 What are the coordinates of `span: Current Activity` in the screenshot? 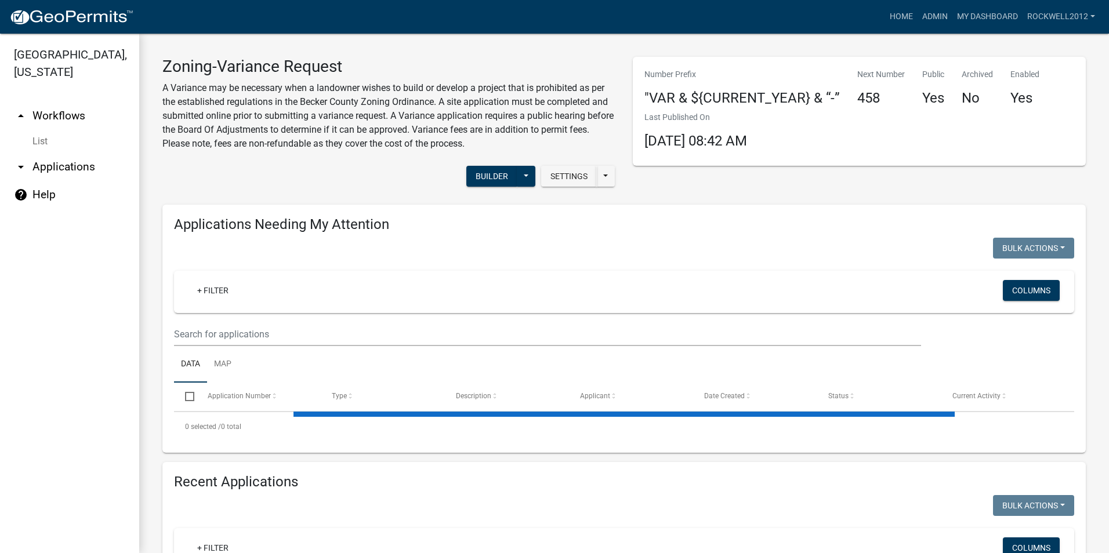 It's located at (976, 396).